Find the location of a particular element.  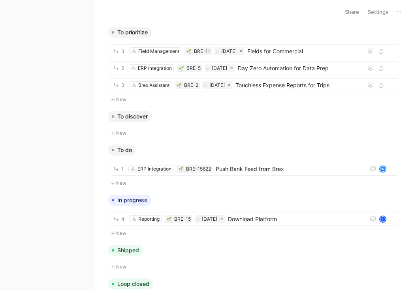

span: Touchless Expense Reports for Trips is located at coordinates (297, 85).